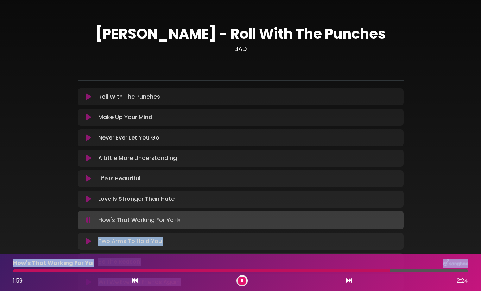 This screenshot has width=481, height=291. Describe the element at coordinates (136, 199) in the screenshot. I see `p: Love Is Stronger Than Hate` at that location.